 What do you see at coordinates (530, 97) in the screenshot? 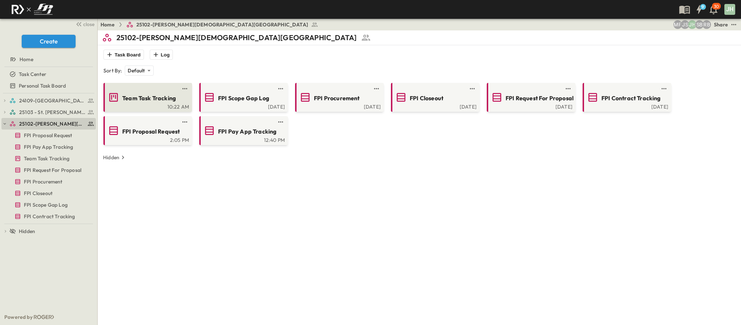
I see `a: FPI Request For Proposal` at bounding box center [530, 97].